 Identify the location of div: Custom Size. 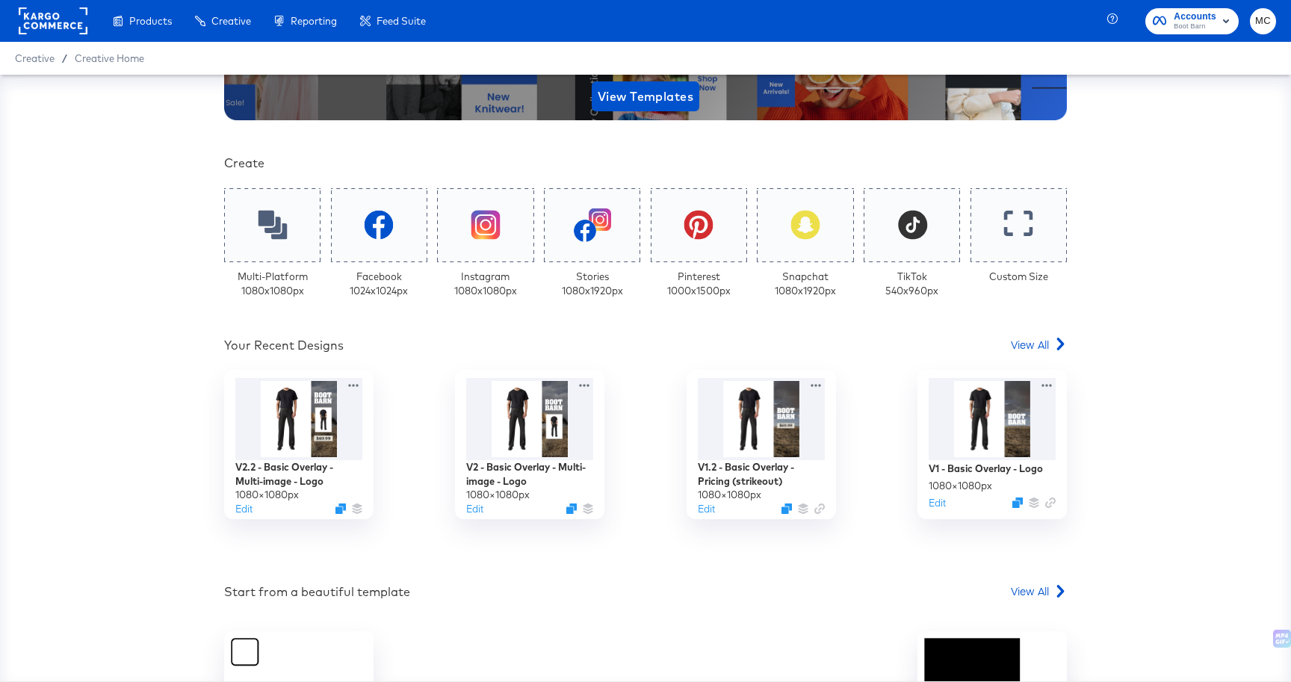
(1019, 277).